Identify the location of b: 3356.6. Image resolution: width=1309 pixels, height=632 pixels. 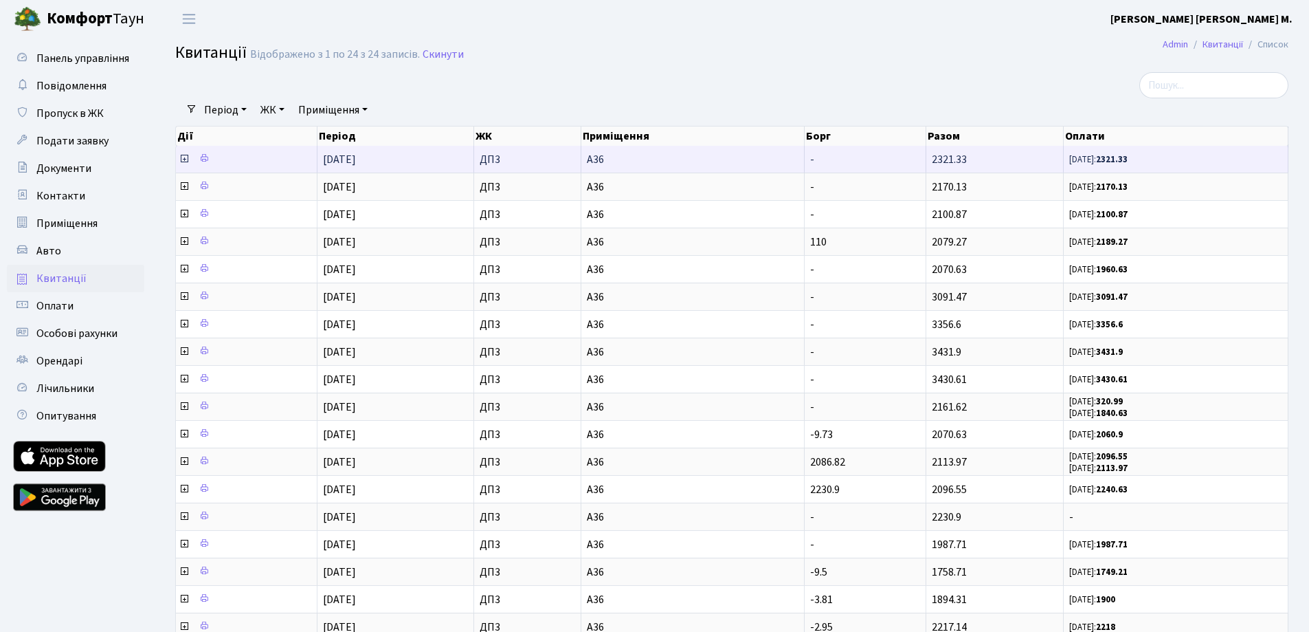
(1109, 324).